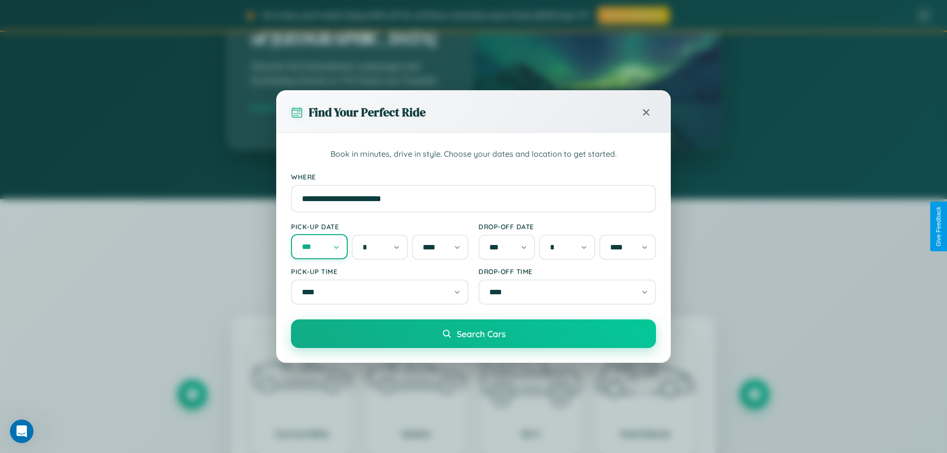  Describe the element at coordinates (380, 271) in the screenshot. I see `label: Pick-up Time` at that location.